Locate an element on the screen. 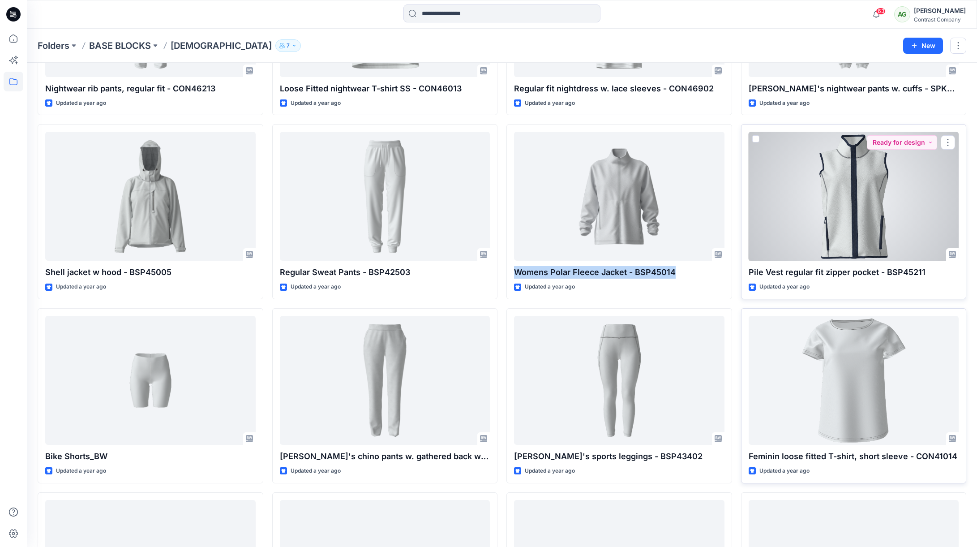 The height and width of the screenshot is (547, 977). p: Regular fit nightdress w. lace sleeves - CON46902 is located at coordinates (619, 89).